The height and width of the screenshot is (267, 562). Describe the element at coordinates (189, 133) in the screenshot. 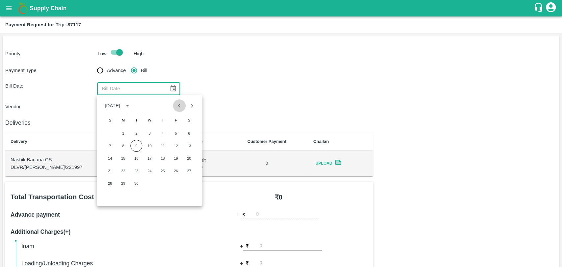

I see `button: 6` at that location.